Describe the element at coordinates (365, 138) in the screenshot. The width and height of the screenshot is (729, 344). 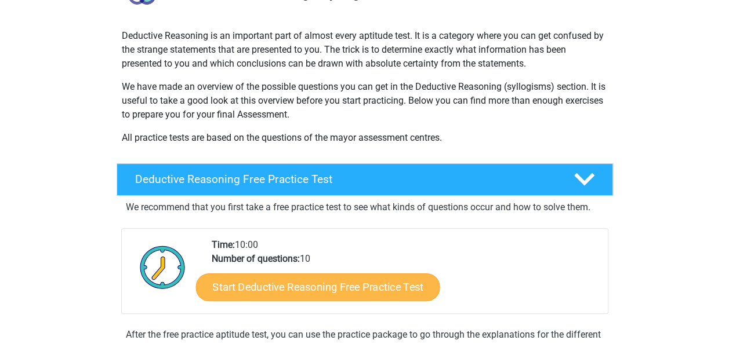
I see `p: All practice tests are based on the questions of the mayor assessment centres.` at that location.